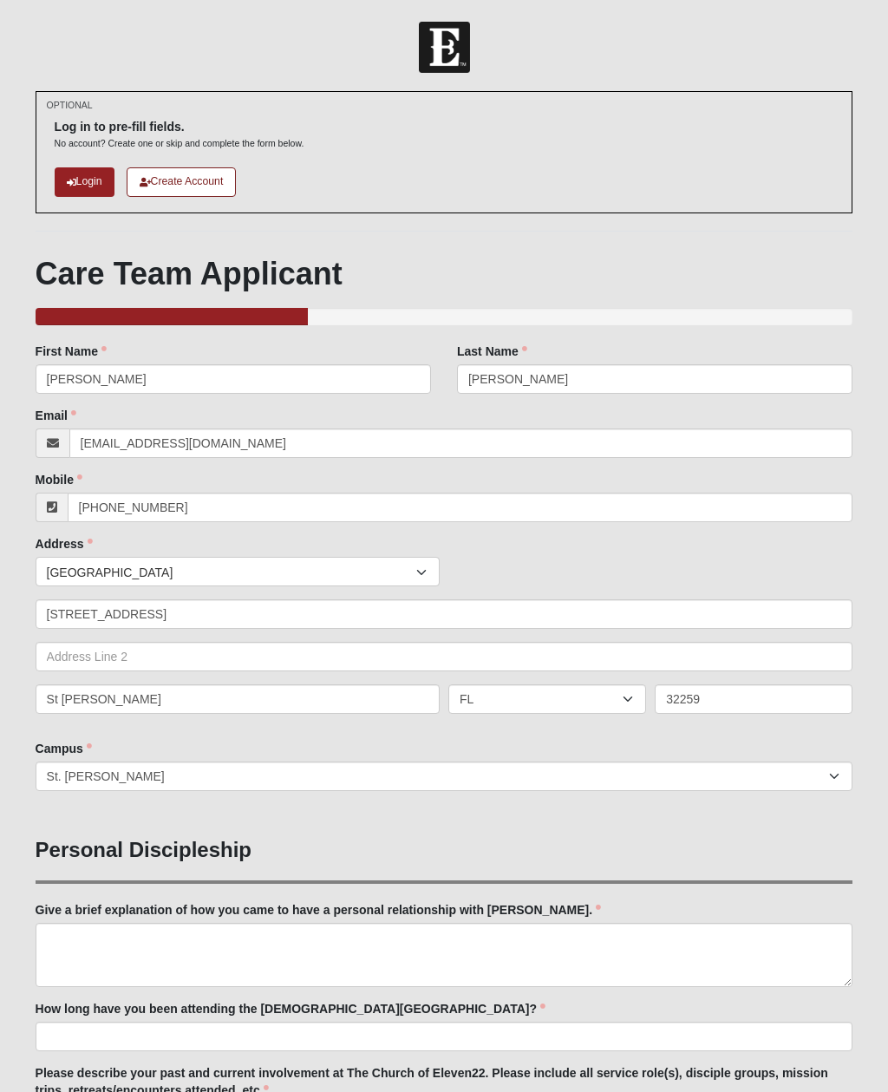  What do you see at coordinates (444, 47) in the screenshot?
I see `img: Church of Eleven22 Logo` at bounding box center [444, 47].